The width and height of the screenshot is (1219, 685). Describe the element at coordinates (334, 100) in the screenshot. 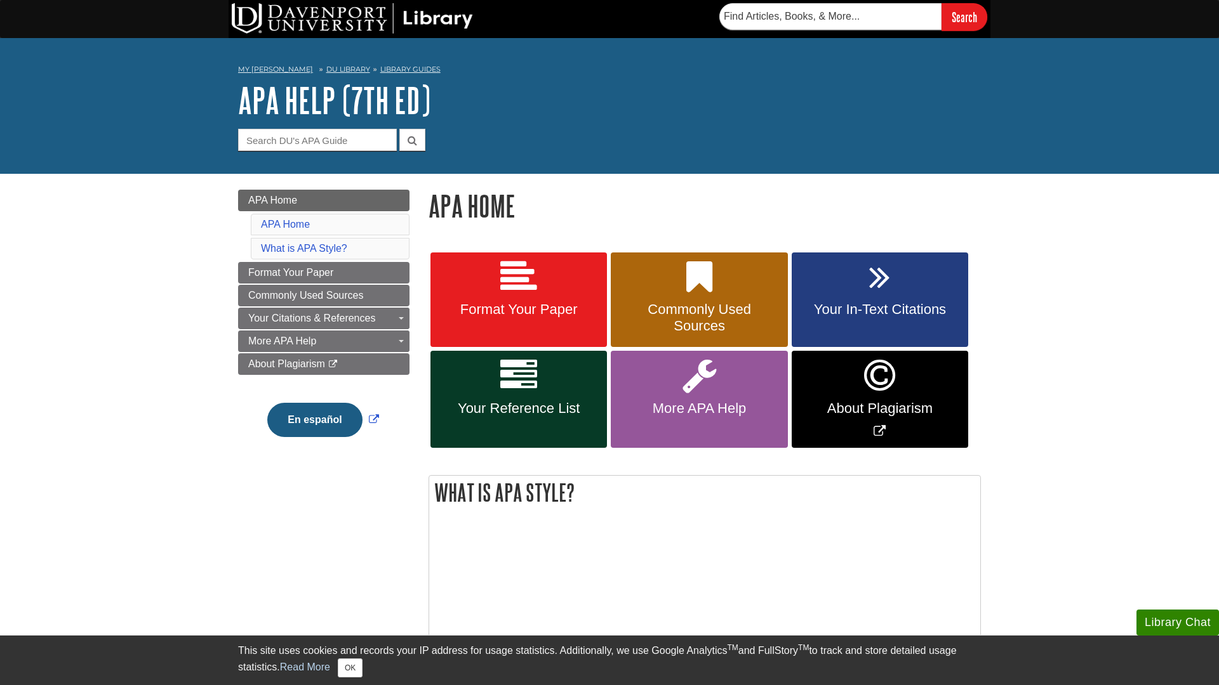

I see `a: APA Help (7th Ed)` at that location.